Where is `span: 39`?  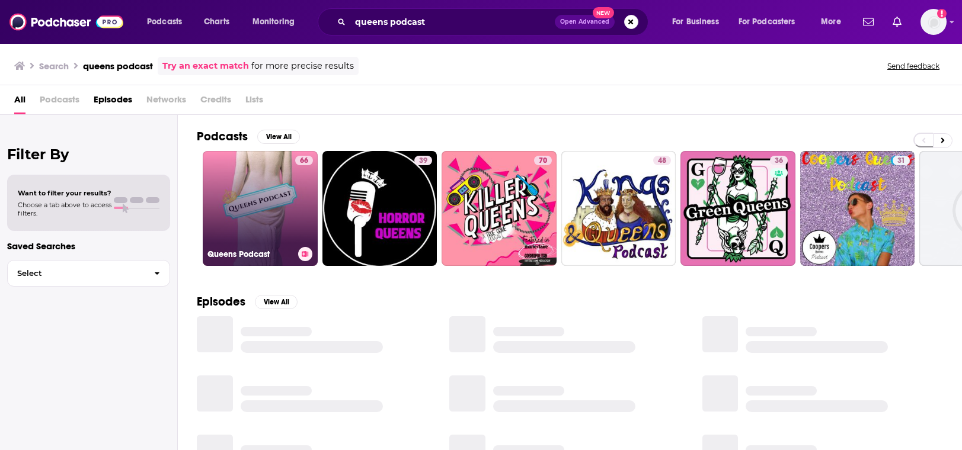 span: 39 is located at coordinates (423, 161).